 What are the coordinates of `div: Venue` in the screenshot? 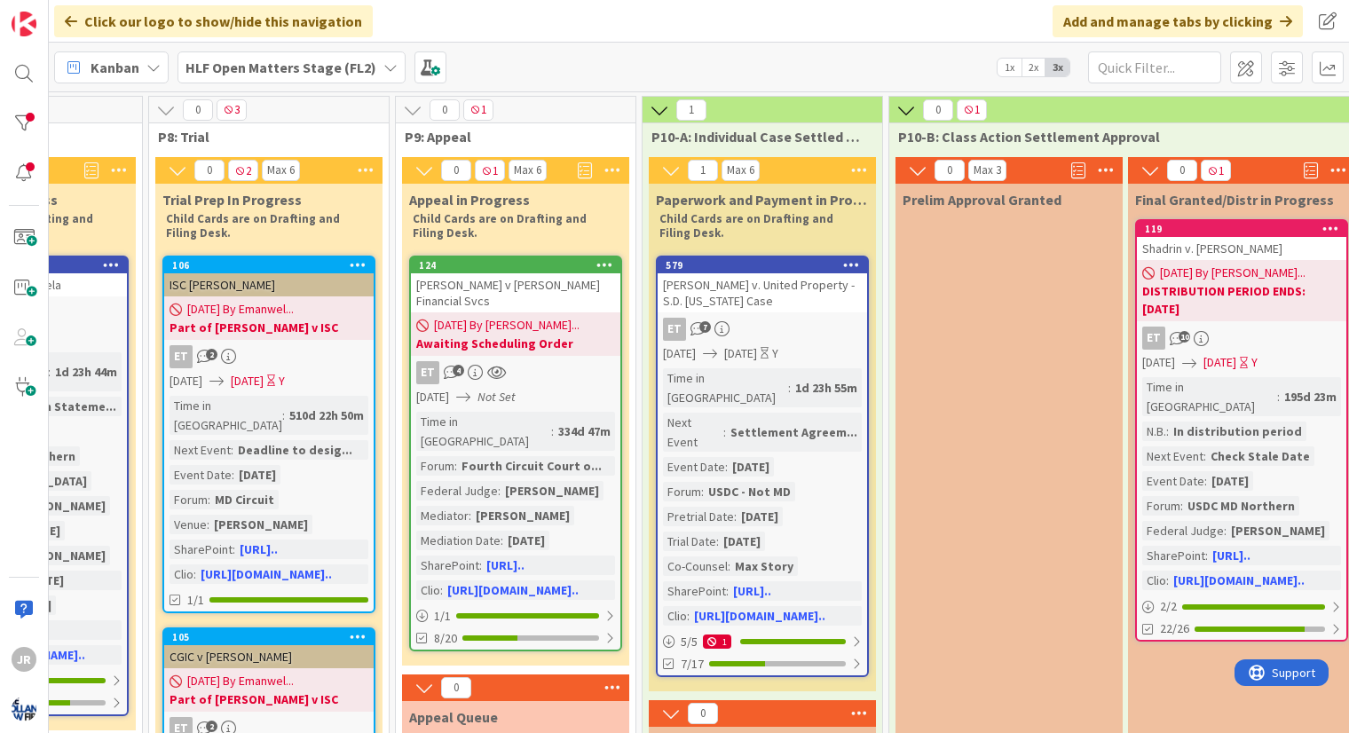 It's located at (188, 525).